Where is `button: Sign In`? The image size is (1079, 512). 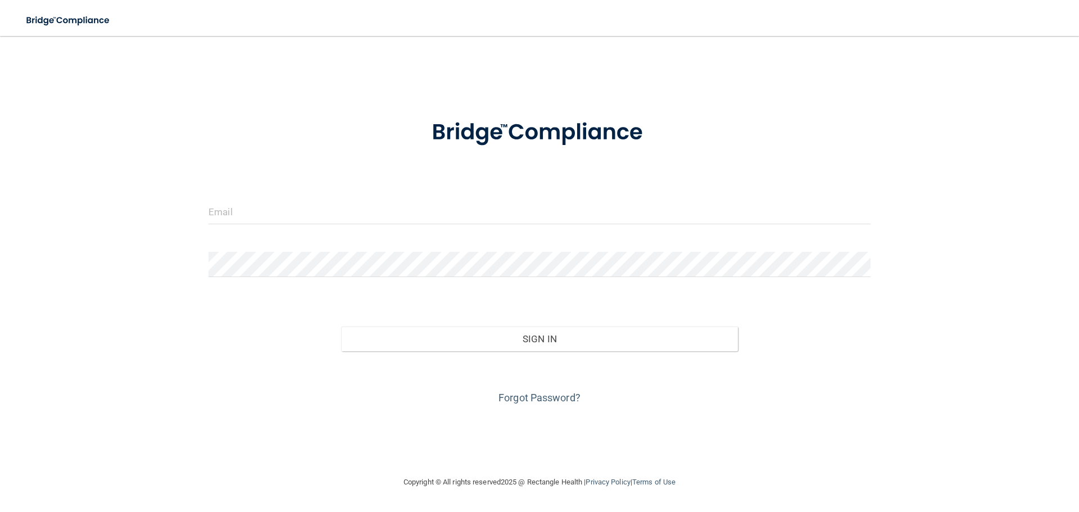 button: Sign In is located at coordinates (540, 339).